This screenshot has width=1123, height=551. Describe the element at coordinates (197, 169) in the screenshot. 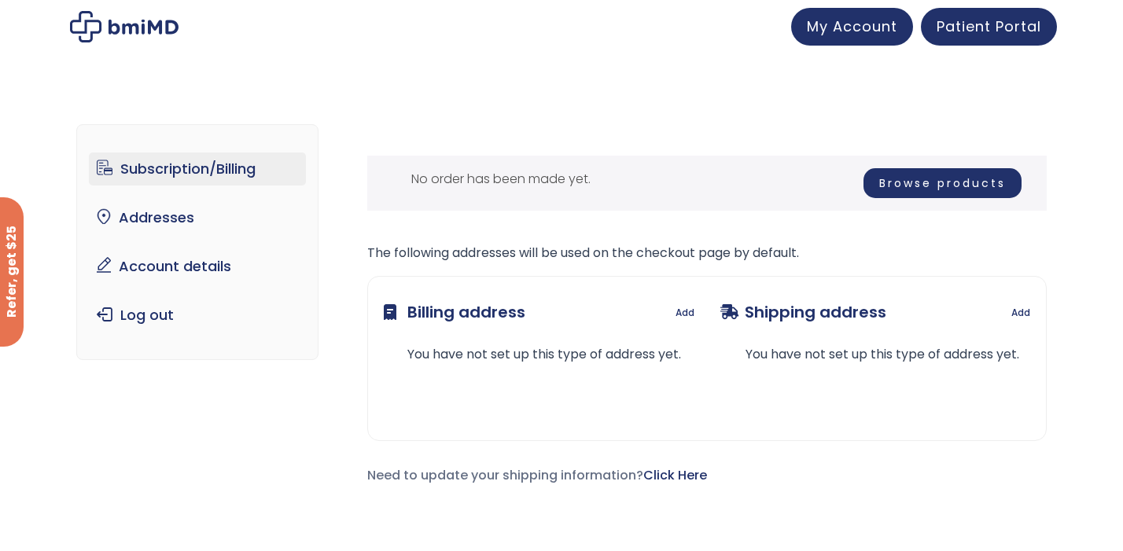

I see `a: Subscription/Billing` at that location.